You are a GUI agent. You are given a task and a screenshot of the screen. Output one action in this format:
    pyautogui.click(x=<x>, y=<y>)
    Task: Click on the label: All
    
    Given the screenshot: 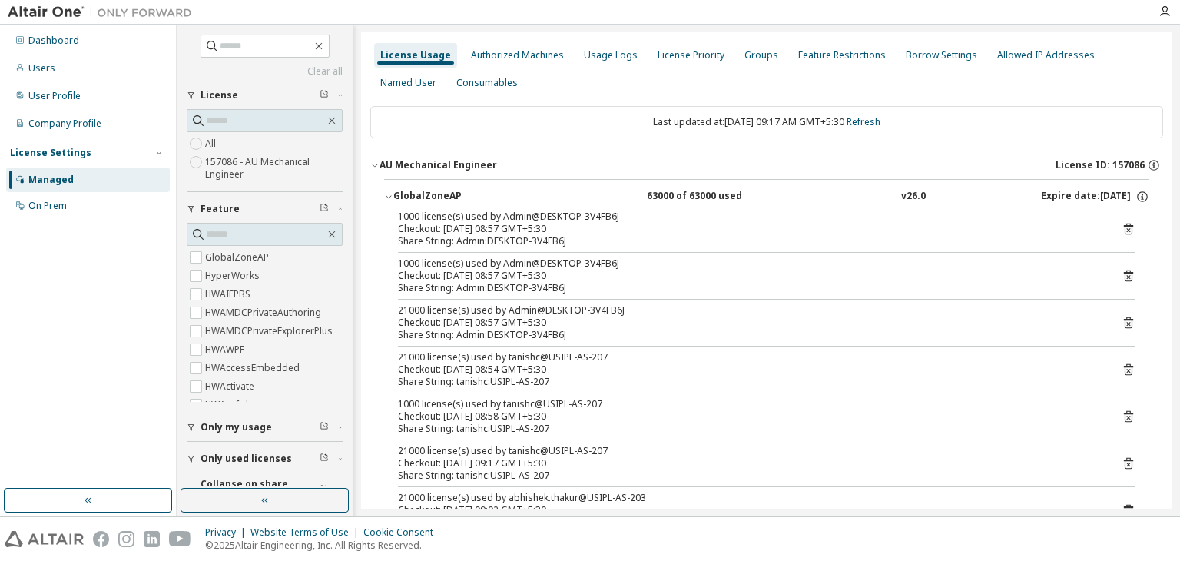 What is the action you would take?
    pyautogui.click(x=212, y=144)
    